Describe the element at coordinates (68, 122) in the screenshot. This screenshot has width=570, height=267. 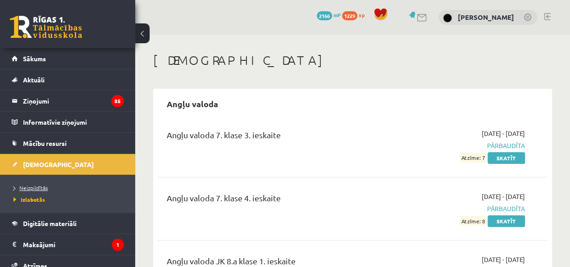
I see `a: Informatīvie ziņojumi` at that location.